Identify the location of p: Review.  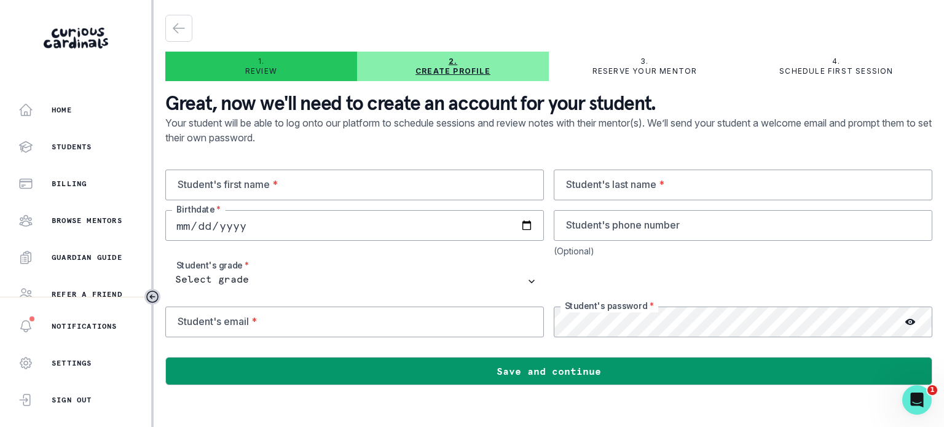
(261, 71).